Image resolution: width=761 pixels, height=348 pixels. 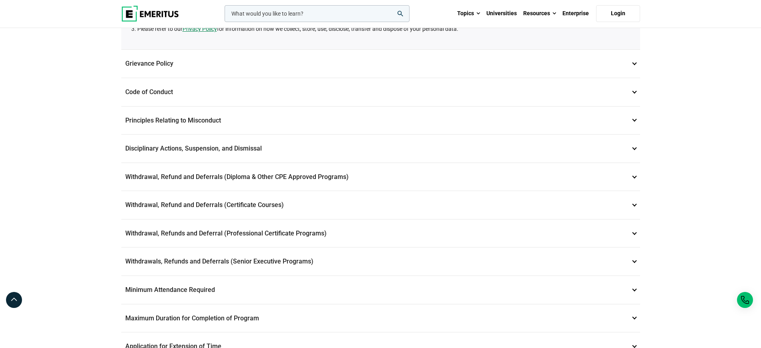 What do you see at coordinates (381, 92) in the screenshot?
I see `p: Code of Conduct` at bounding box center [381, 92].